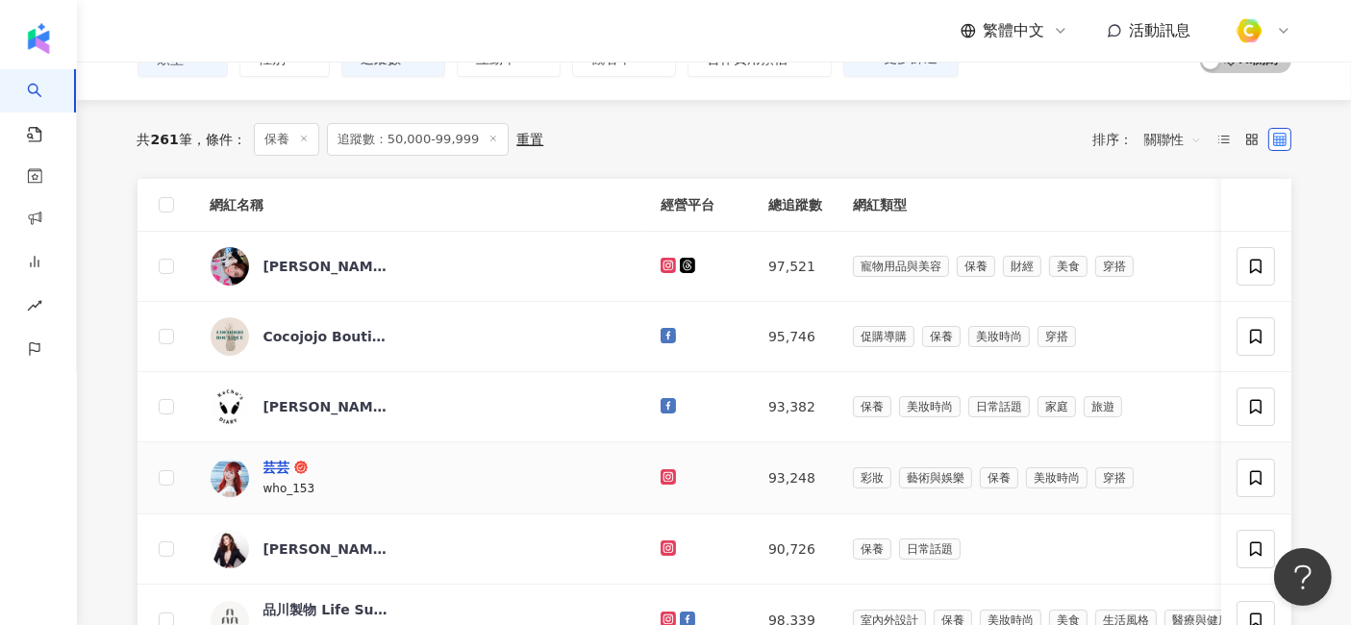 Image resolution: width=1351 pixels, height=625 pixels. Describe the element at coordinates (795, 266) in the screenshot. I see `td: 97,521` at that location.